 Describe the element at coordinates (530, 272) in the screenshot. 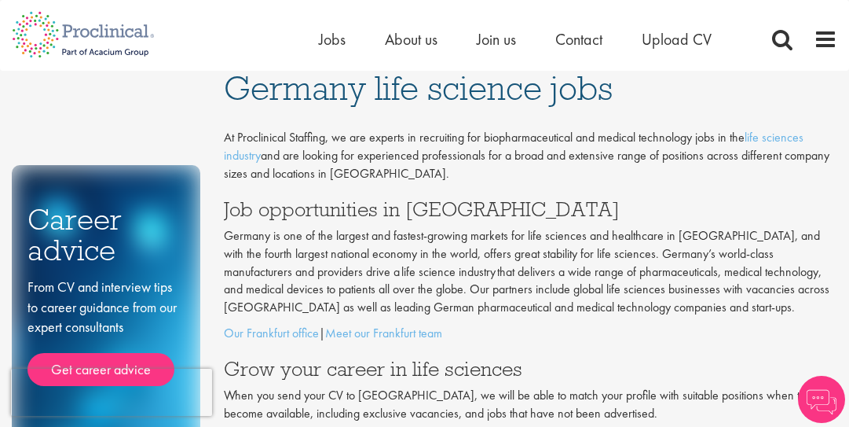

I see `p: Germany is one of the largest and fastest-growing markets for life sciences and healthcare in [GE...` at that location.